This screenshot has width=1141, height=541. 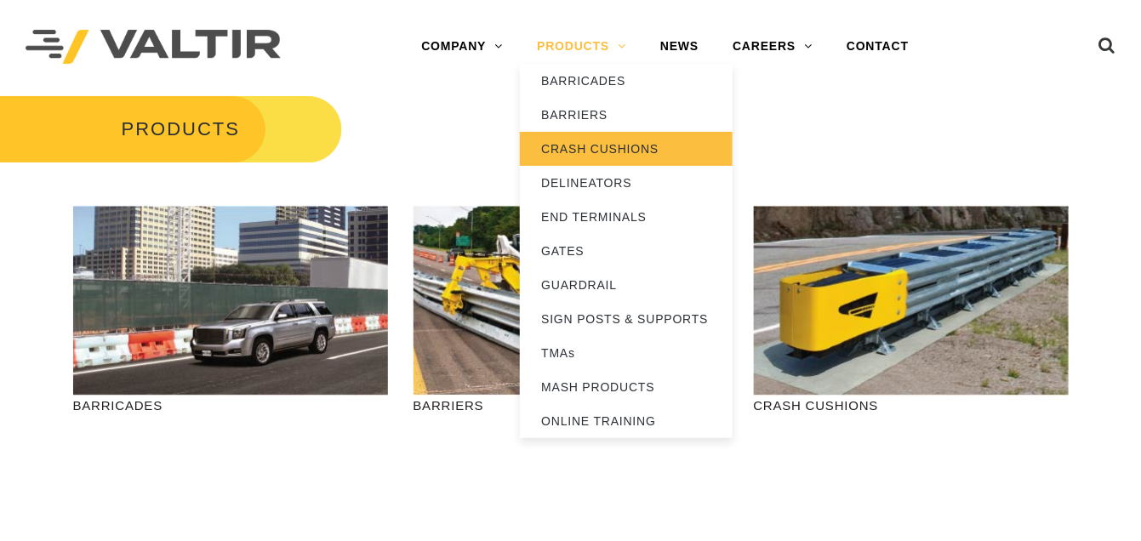 I want to click on a: CAREERS, so click(x=773, y=47).